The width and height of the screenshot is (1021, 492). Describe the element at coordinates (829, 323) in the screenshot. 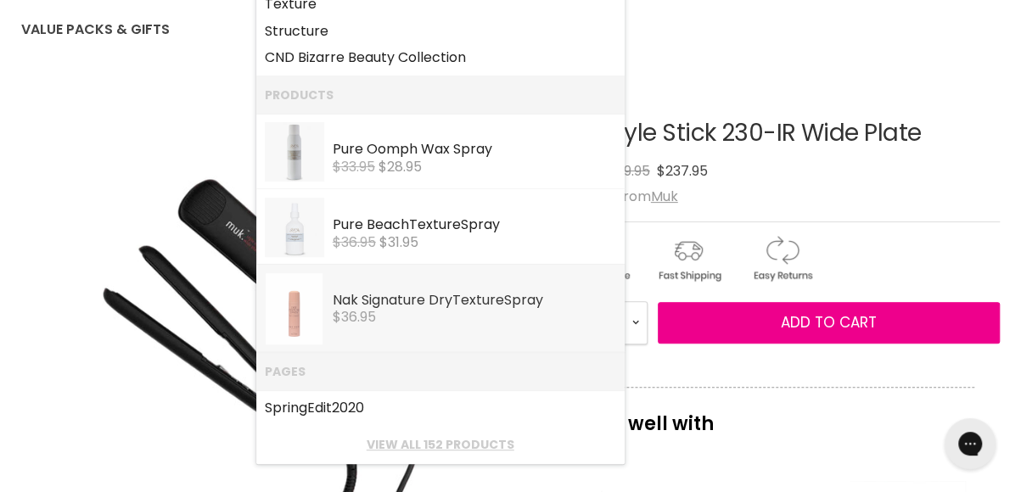

I see `button: Add to cart` at that location.